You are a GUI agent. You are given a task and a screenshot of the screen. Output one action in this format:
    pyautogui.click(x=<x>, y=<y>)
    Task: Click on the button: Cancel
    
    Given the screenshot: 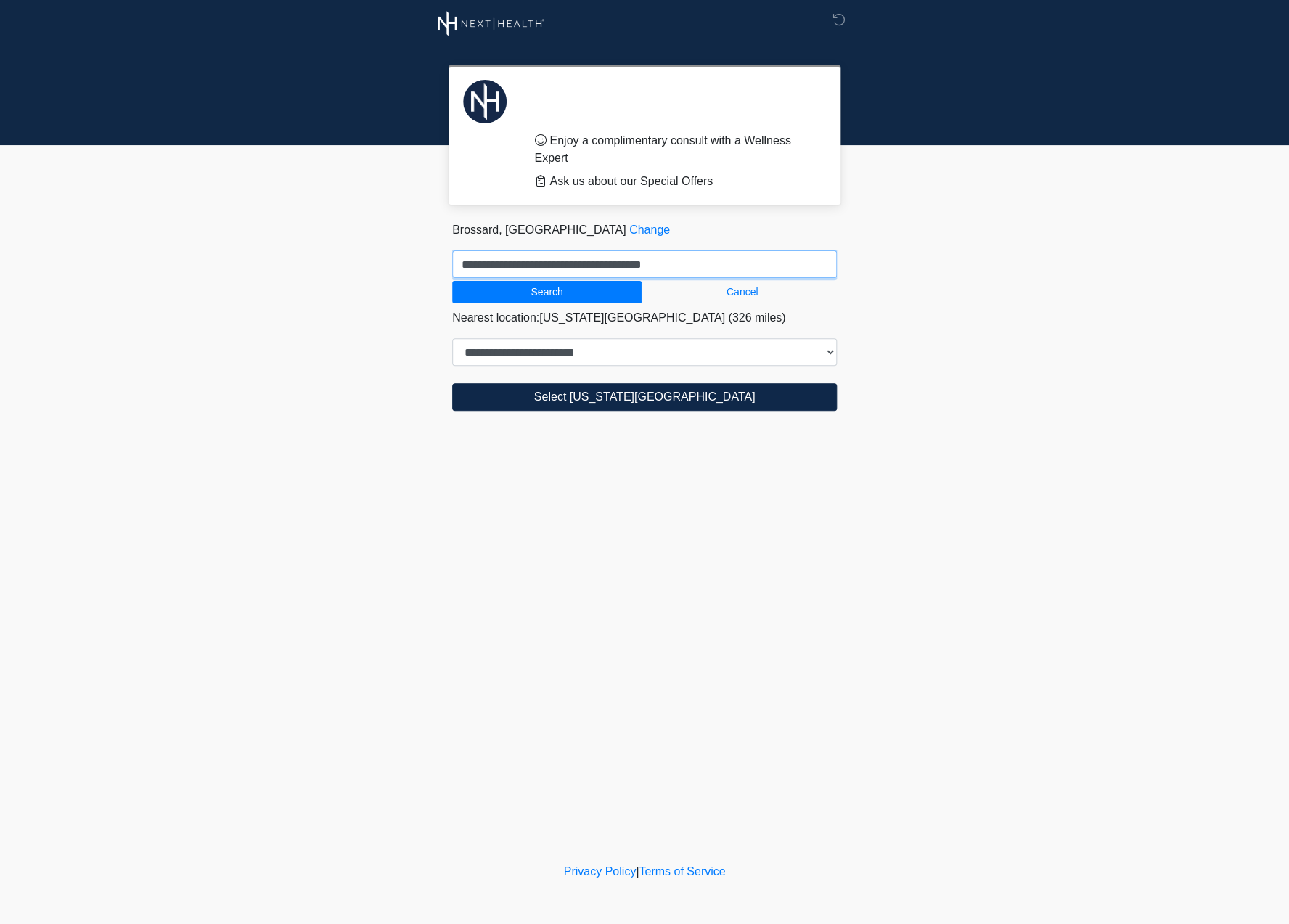 What is the action you would take?
    pyautogui.click(x=742, y=292)
    